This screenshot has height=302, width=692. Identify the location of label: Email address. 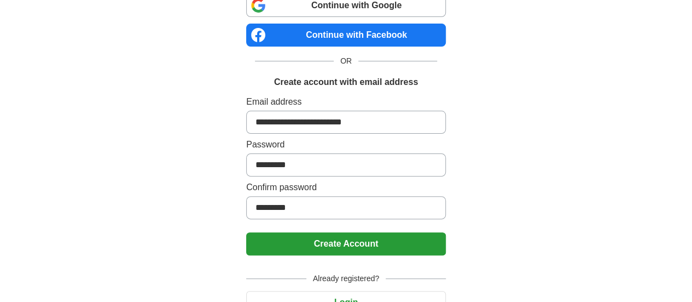
(346, 102).